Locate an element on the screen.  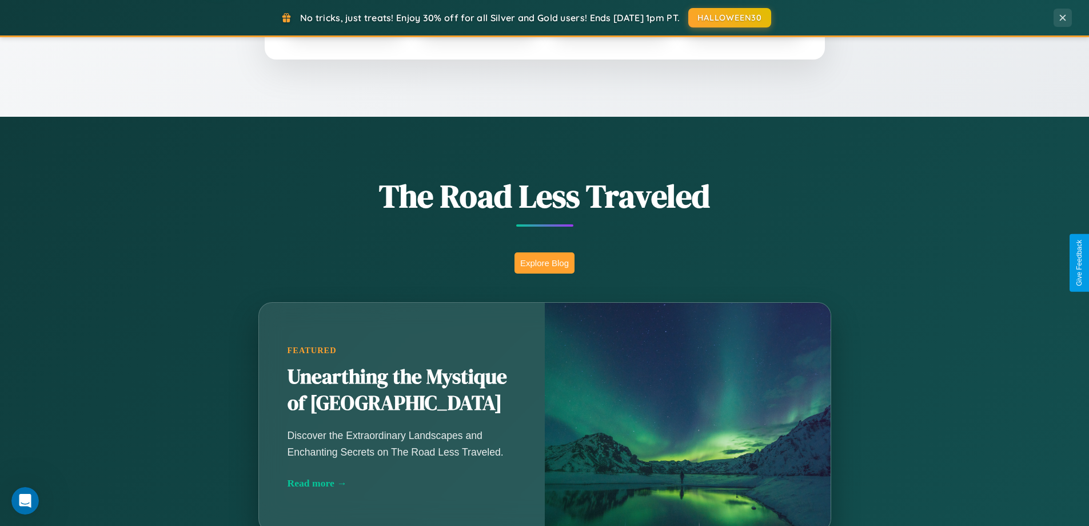
div: Give Feedback is located at coordinates (1080, 262).